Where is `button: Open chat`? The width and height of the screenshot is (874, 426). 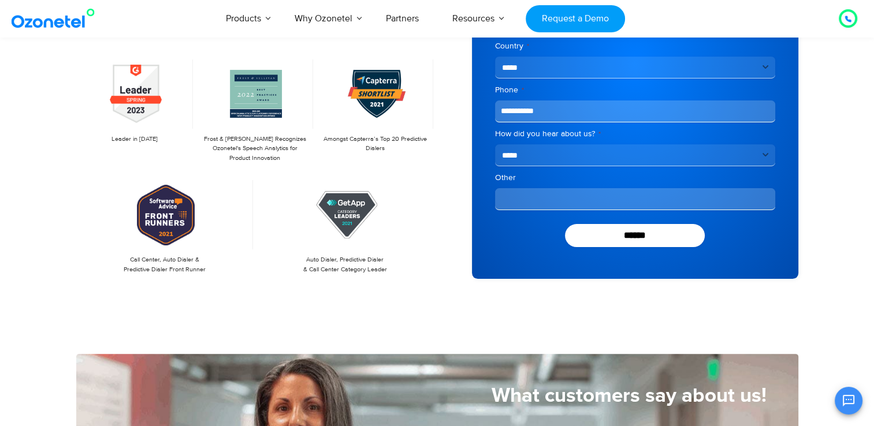
button: Open chat is located at coordinates (849, 401).